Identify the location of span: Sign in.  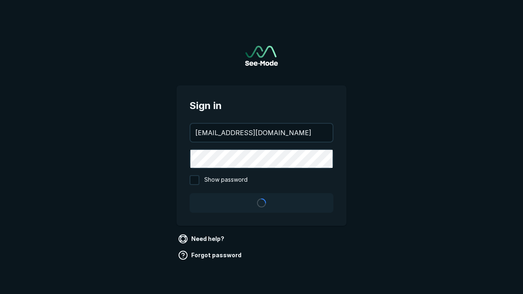
(261, 106).